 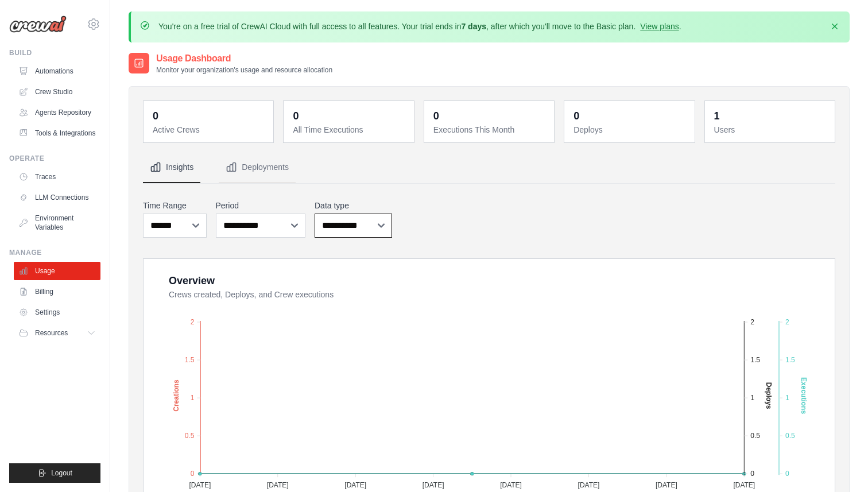 What do you see at coordinates (55, 473) in the screenshot?
I see `button: Logout` at bounding box center [55, 473].